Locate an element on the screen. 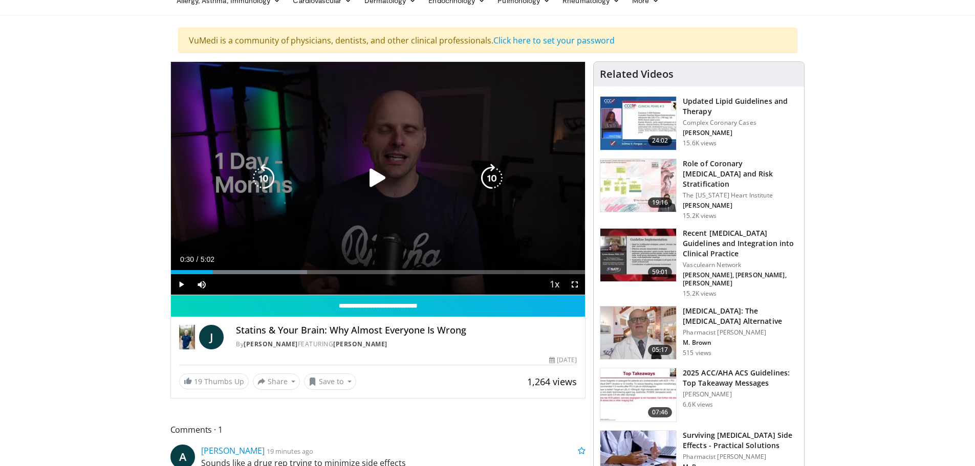  a: 19 Thumbs Up is located at coordinates (214, 381).